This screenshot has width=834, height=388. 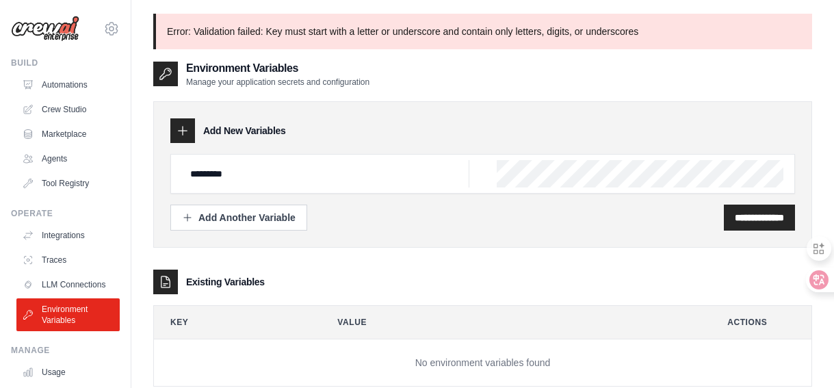 I want to click on div: Add Another Variable, so click(x=239, y=218).